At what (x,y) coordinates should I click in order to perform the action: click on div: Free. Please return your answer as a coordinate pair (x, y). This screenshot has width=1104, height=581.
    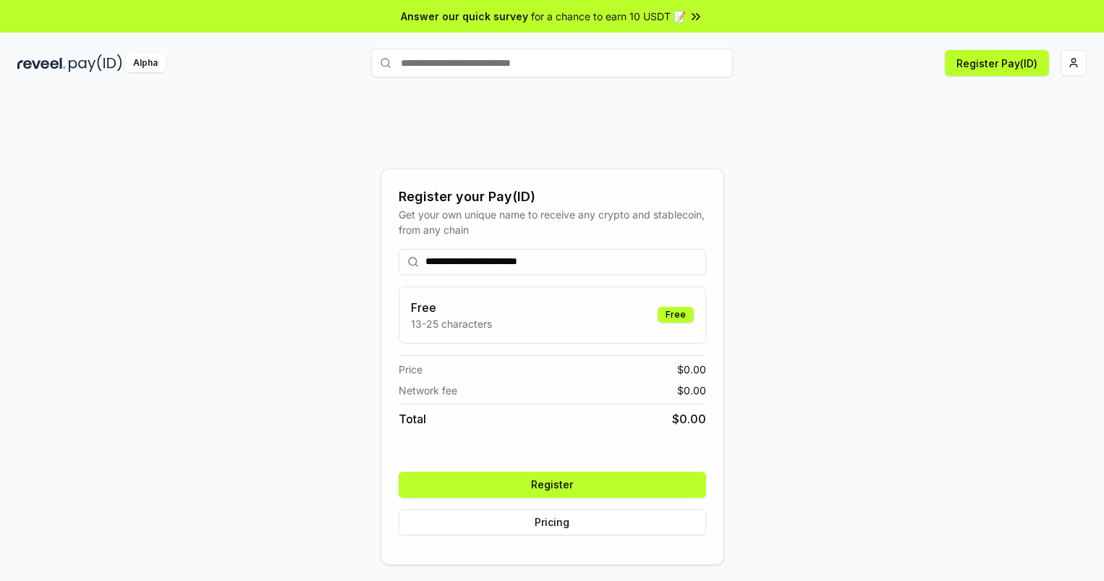
    Looking at the image, I should click on (676, 315).